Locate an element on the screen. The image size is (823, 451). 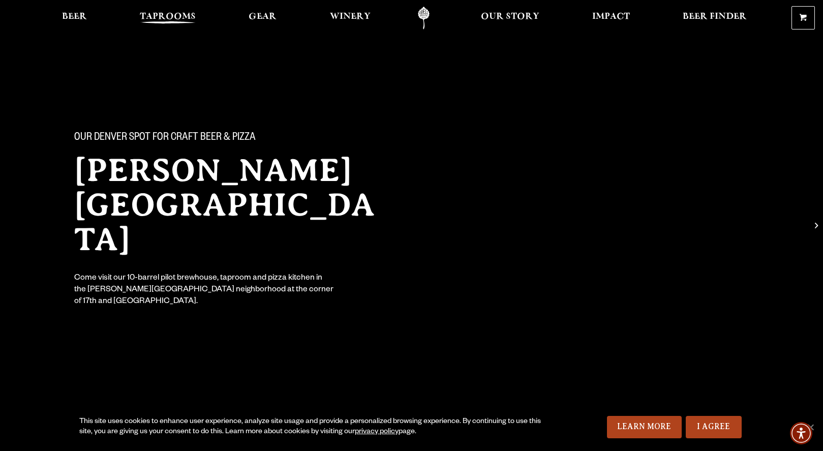
span: Our Denver spot for craft beer & pizza is located at coordinates (165, 138).